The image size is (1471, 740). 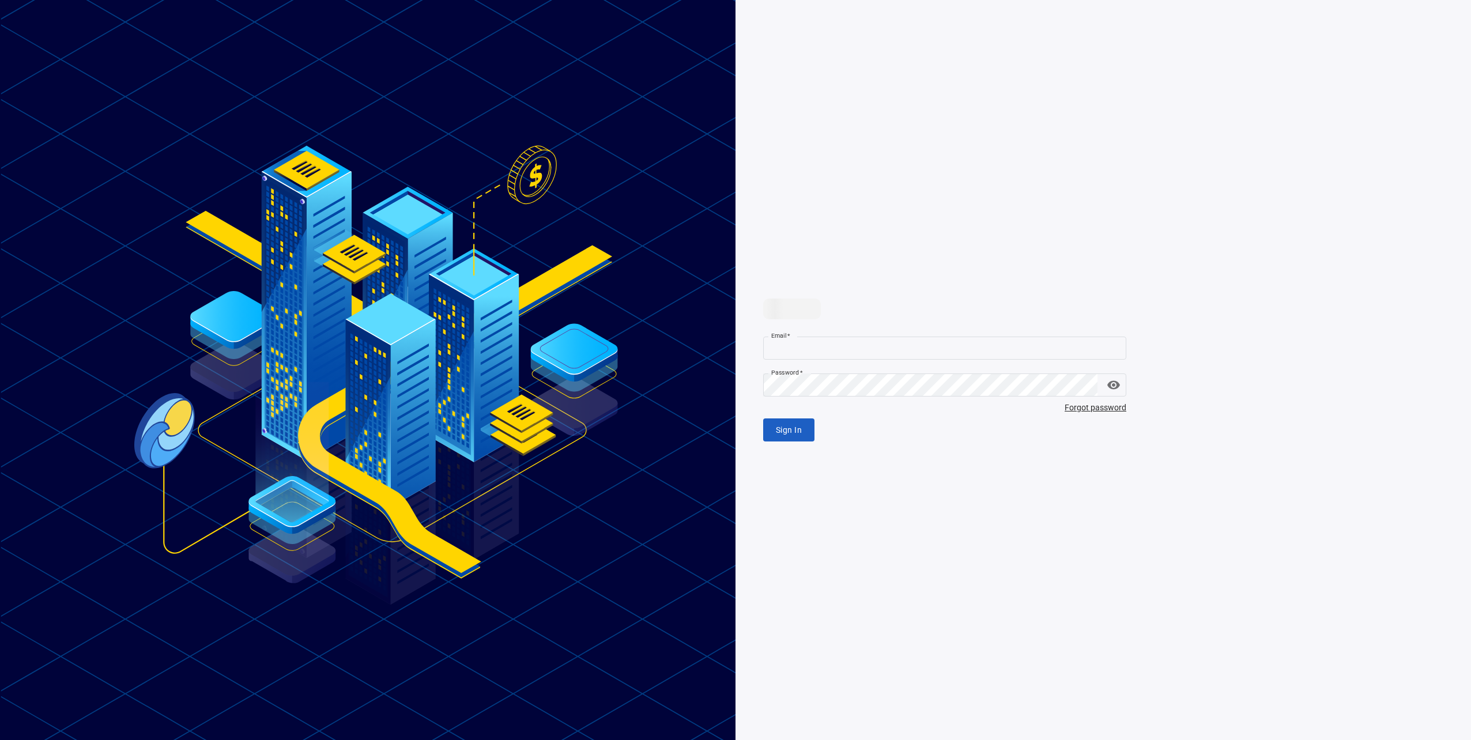 I want to click on button: Sign In, so click(x=789, y=430).